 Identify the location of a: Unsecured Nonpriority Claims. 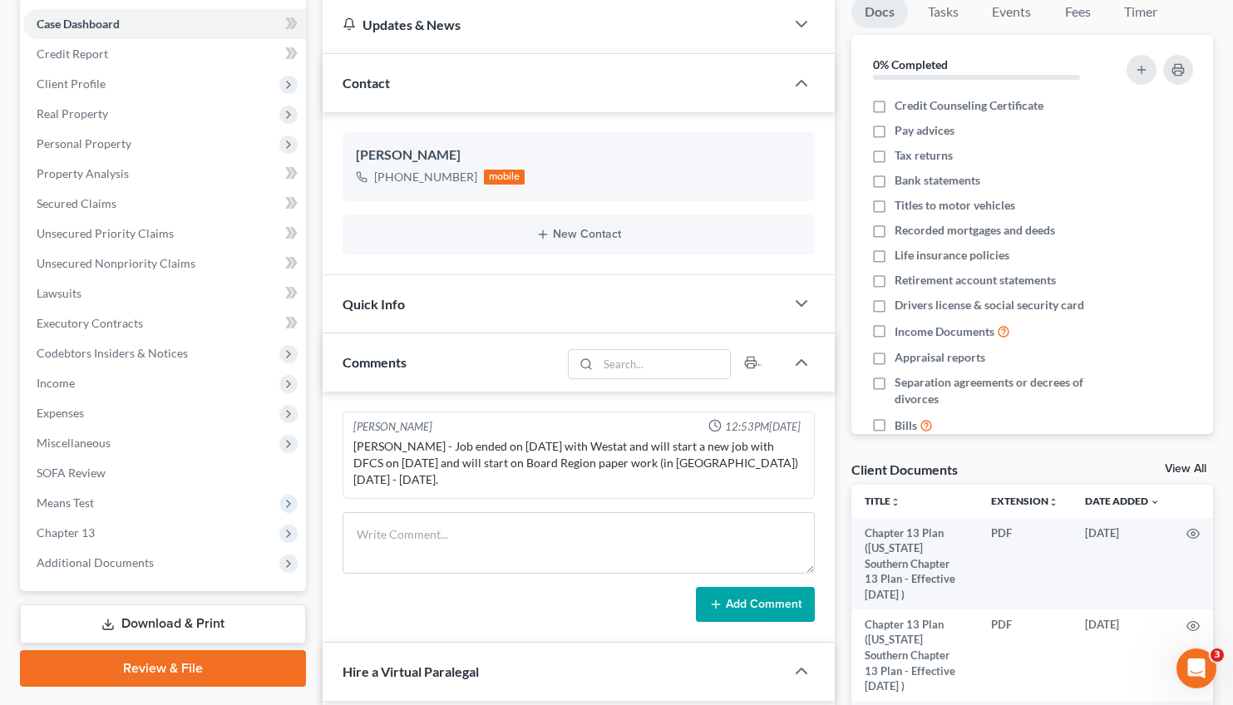
(165, 264).